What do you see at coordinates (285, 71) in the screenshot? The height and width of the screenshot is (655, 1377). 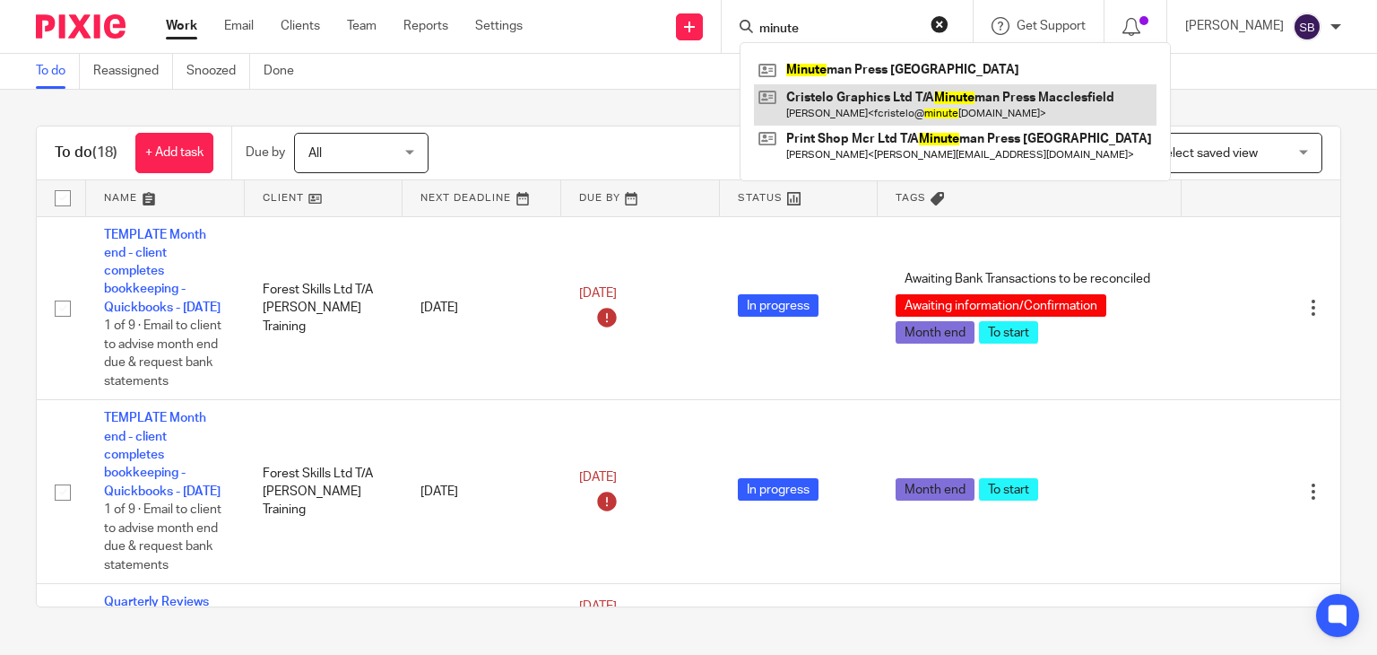 I see `a: Done` at bounding box center [285, 71].